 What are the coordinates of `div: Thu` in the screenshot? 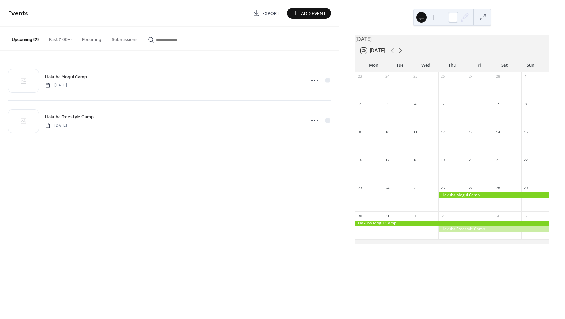 It's located at (452, 65).